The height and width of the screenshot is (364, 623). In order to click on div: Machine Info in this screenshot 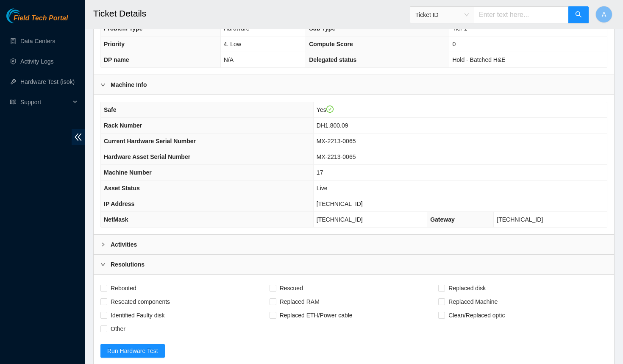, I will do `click(354, 85)`.